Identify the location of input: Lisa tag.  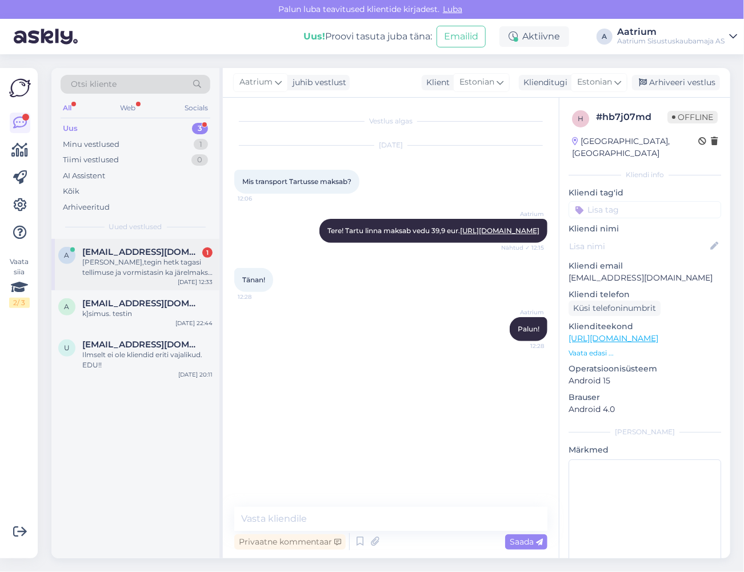
(644, 210).